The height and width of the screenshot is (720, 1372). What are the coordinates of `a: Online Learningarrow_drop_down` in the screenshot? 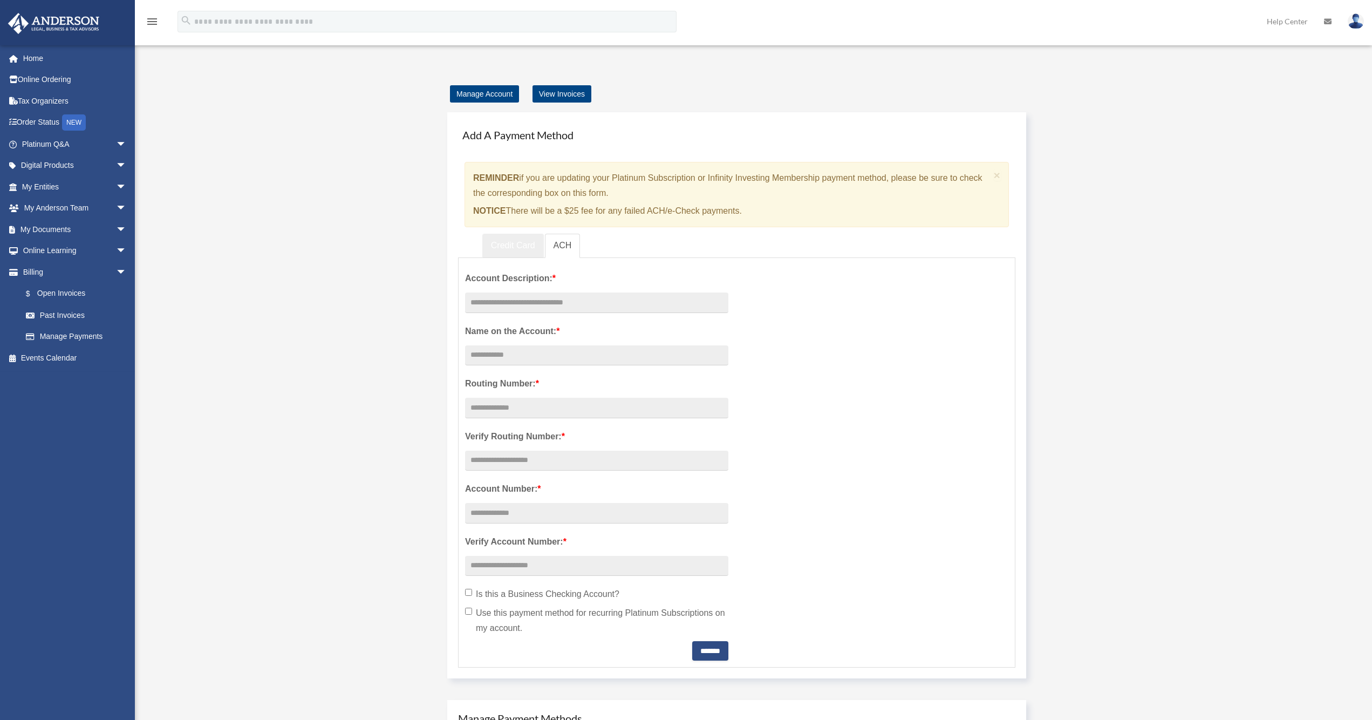 It's located at (75, 251).